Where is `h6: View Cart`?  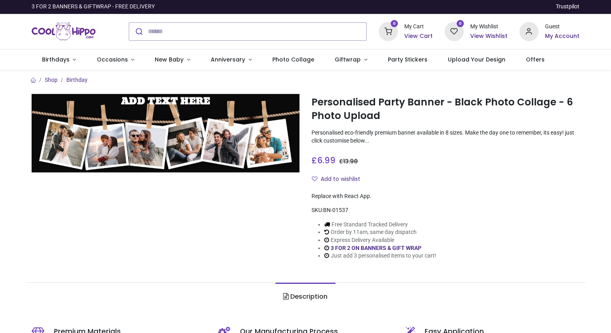 h6: View Cart is located at coordinates (418, 36).